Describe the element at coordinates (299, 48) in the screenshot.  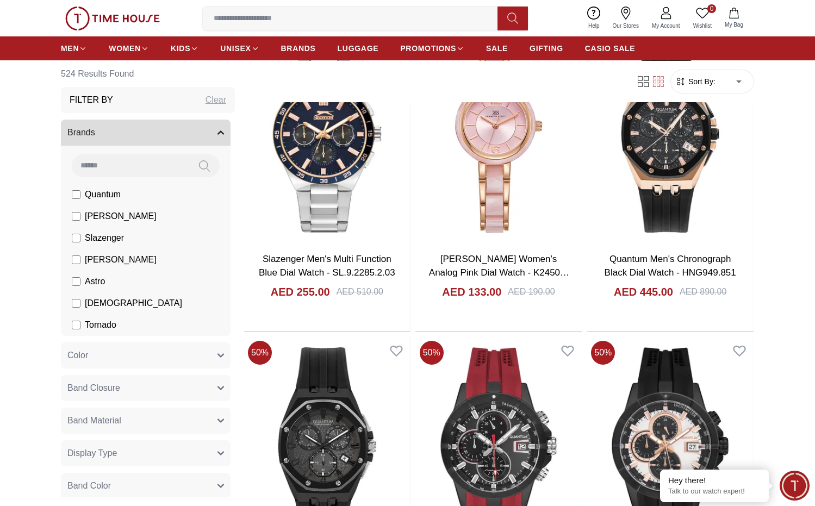
I see `span: BRANDS` at that location.